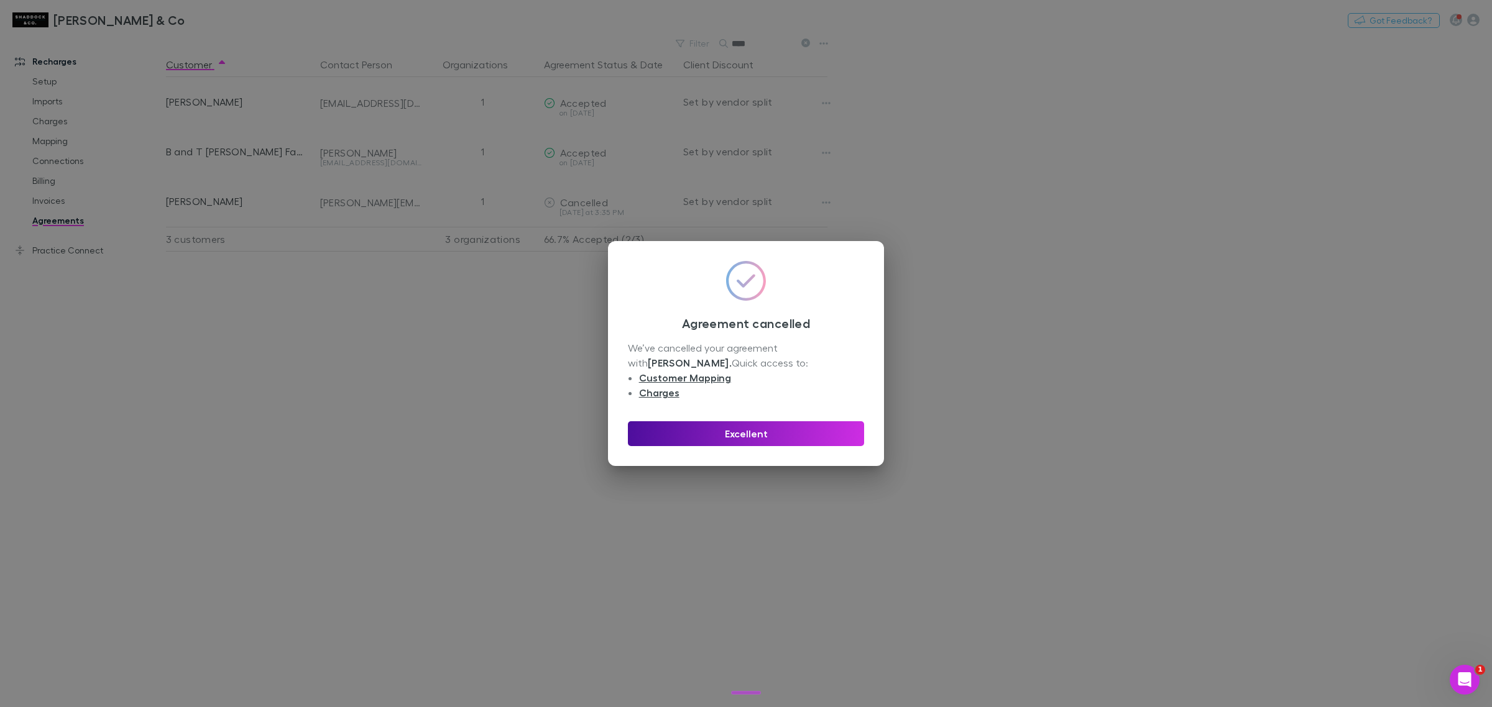 Image resolution: width=1492 pixels, height=707 pixels. What do you see at coordinates (685, 378) in the screenshot?
I see `a: Customer Mapping` at bounding box center [685, 378].